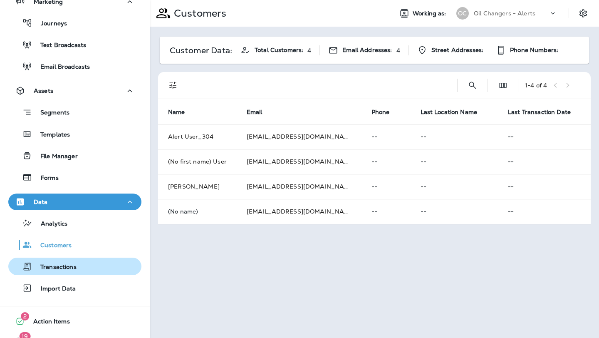 The height and width of the screenshot is (338, 599). What do you see at coordinates (504, 13) in the screenshot?
I see `p: Oil Changers - Alerts` at bounding box center [504, 13].